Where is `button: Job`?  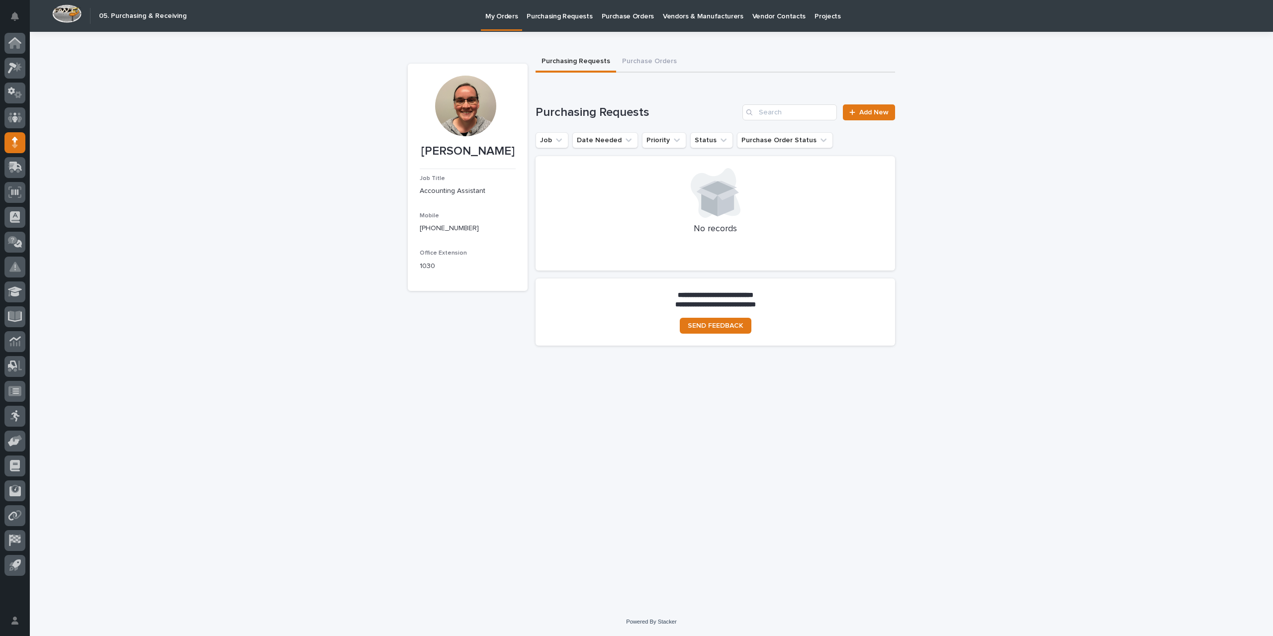 button: Job is located at coordinates (552, 140).